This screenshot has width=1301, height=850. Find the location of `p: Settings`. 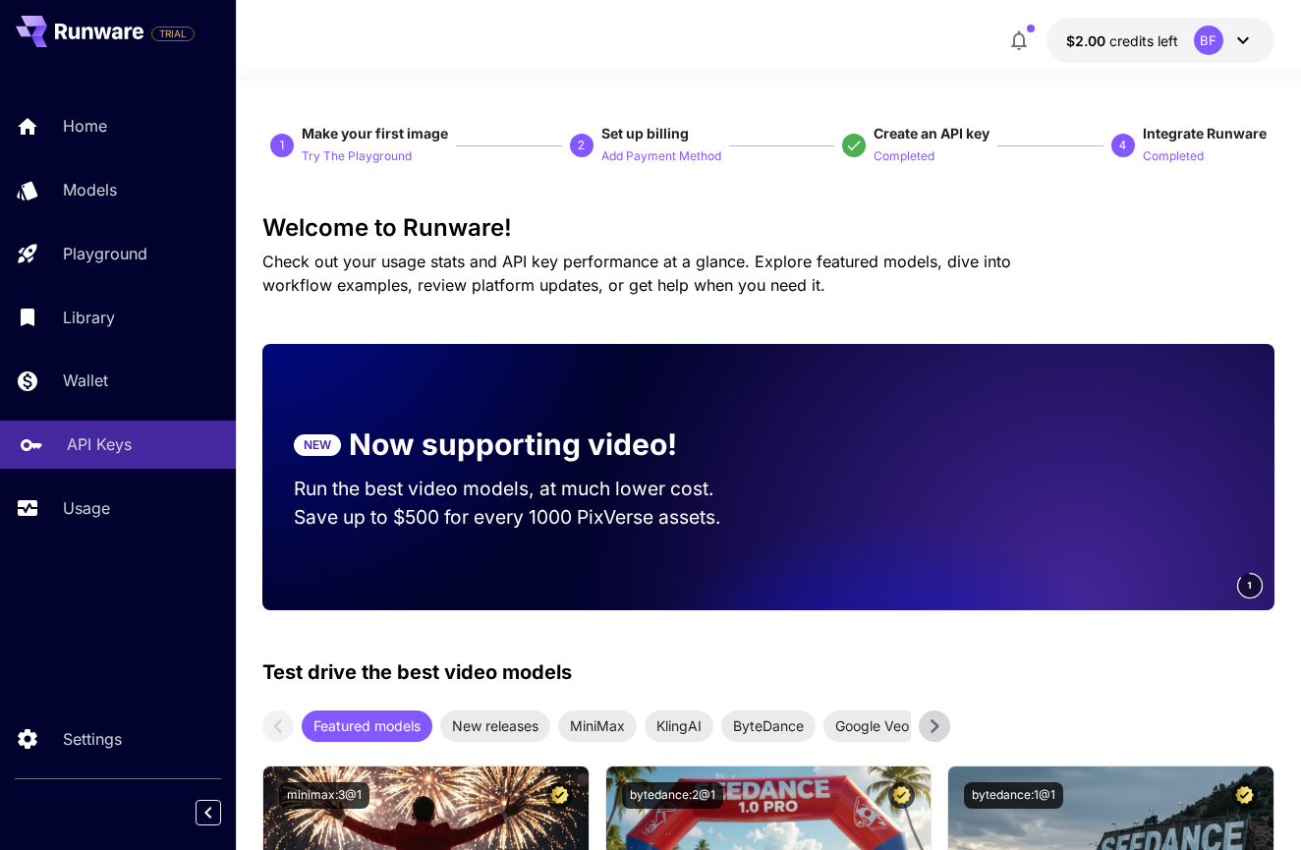

p: Settings is located at coordinates (92, 739).